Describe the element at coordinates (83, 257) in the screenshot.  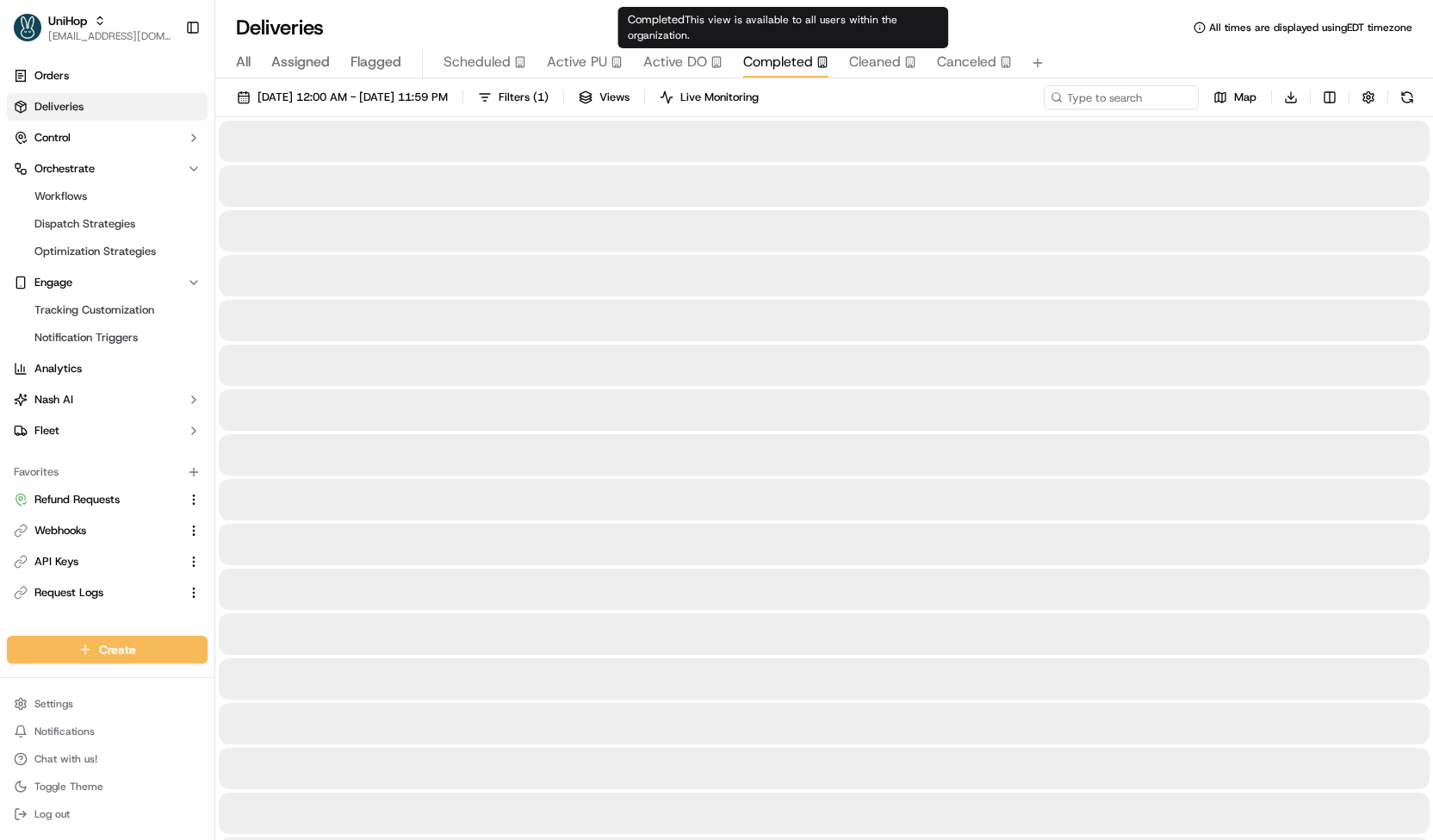
I see `span: Knowledge Base` at that location.